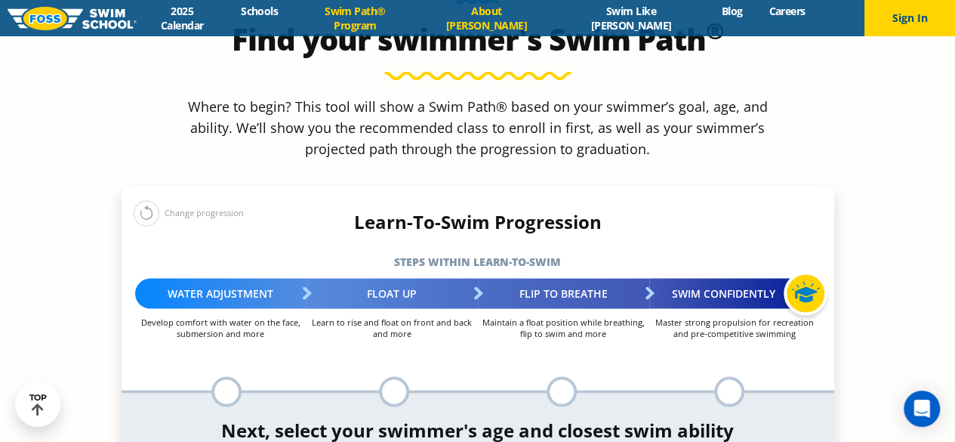  Describe the element at coordinates (189, 212) in the screenshot. I see `div: Change progression` at that location.